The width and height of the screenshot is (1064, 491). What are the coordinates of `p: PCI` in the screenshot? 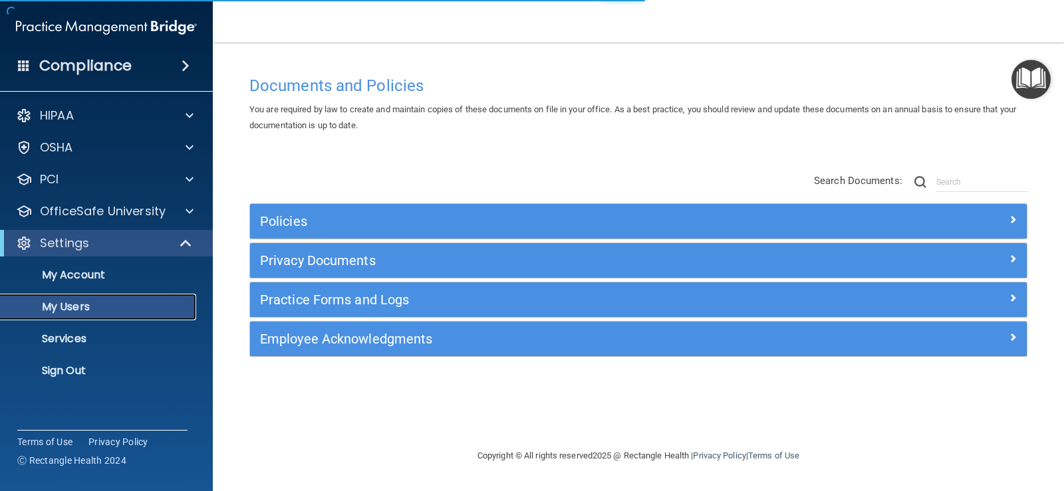 It's located at (49, 179).